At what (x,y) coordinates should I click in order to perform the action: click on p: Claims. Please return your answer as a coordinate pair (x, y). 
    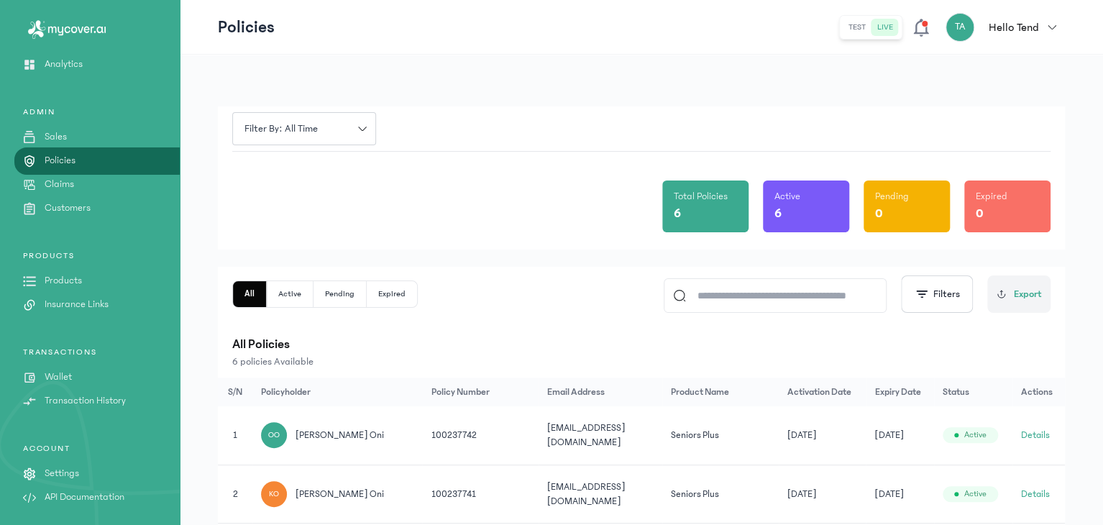
    Looking at the image, I should click on (59, 184).